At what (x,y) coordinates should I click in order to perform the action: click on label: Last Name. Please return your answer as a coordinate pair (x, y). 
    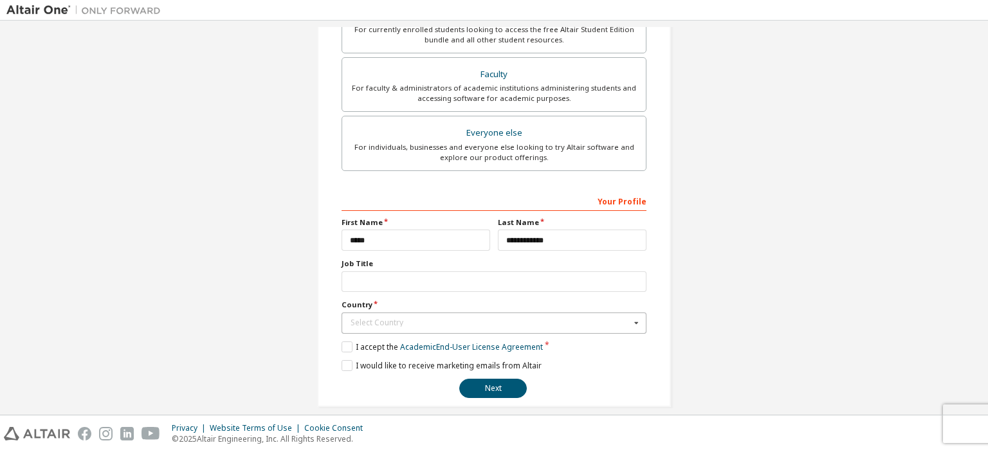
    Looking at the image, I should click on (572, 222).